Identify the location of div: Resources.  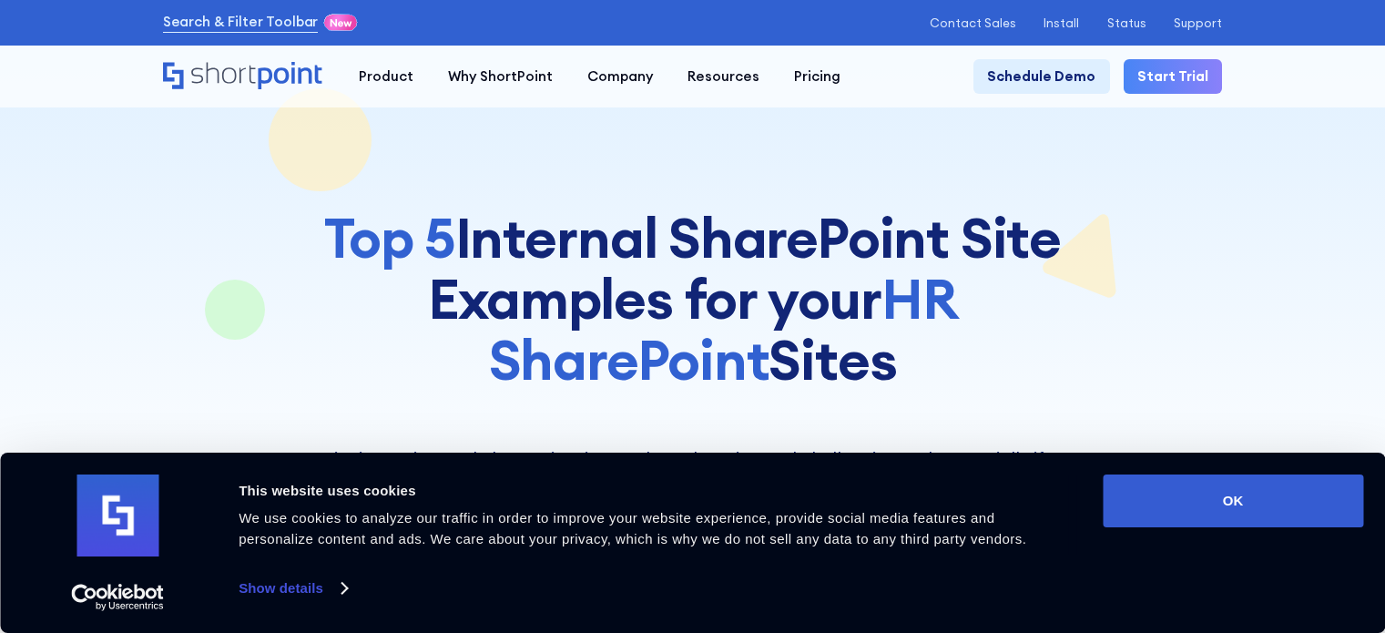
(723, 76).